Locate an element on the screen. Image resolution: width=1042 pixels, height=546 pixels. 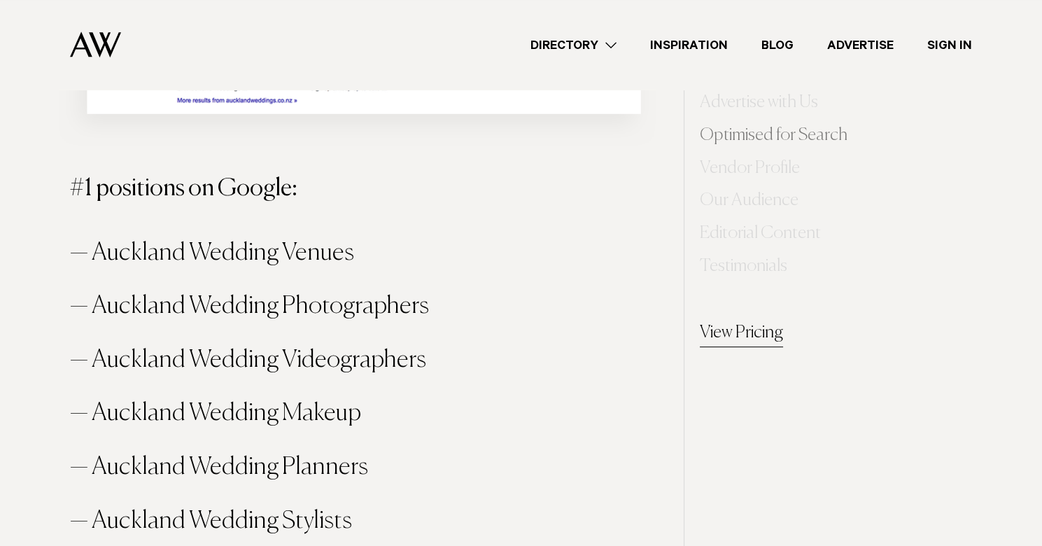
a: Advertise with Us is located at coordinates (759, 103).